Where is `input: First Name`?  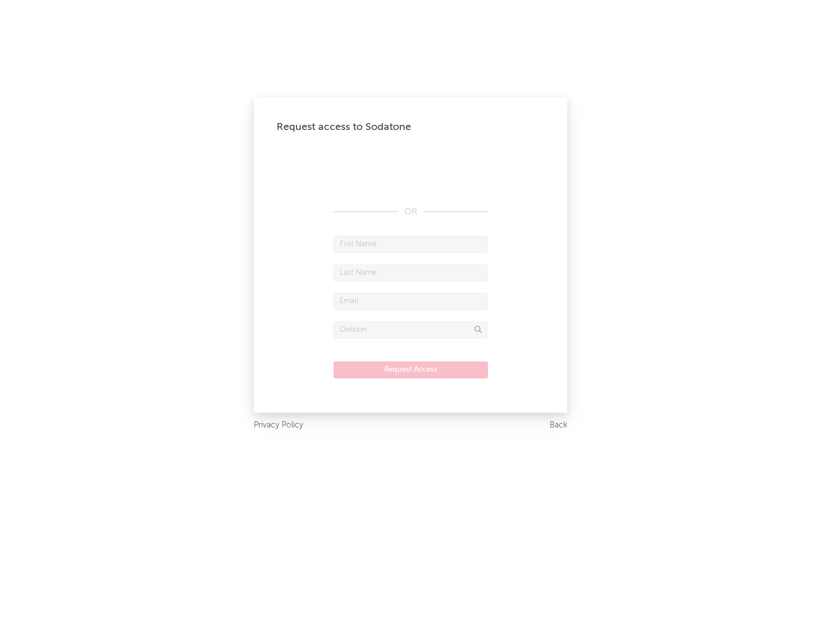
input: First Name is located at coordinates (410, 244).